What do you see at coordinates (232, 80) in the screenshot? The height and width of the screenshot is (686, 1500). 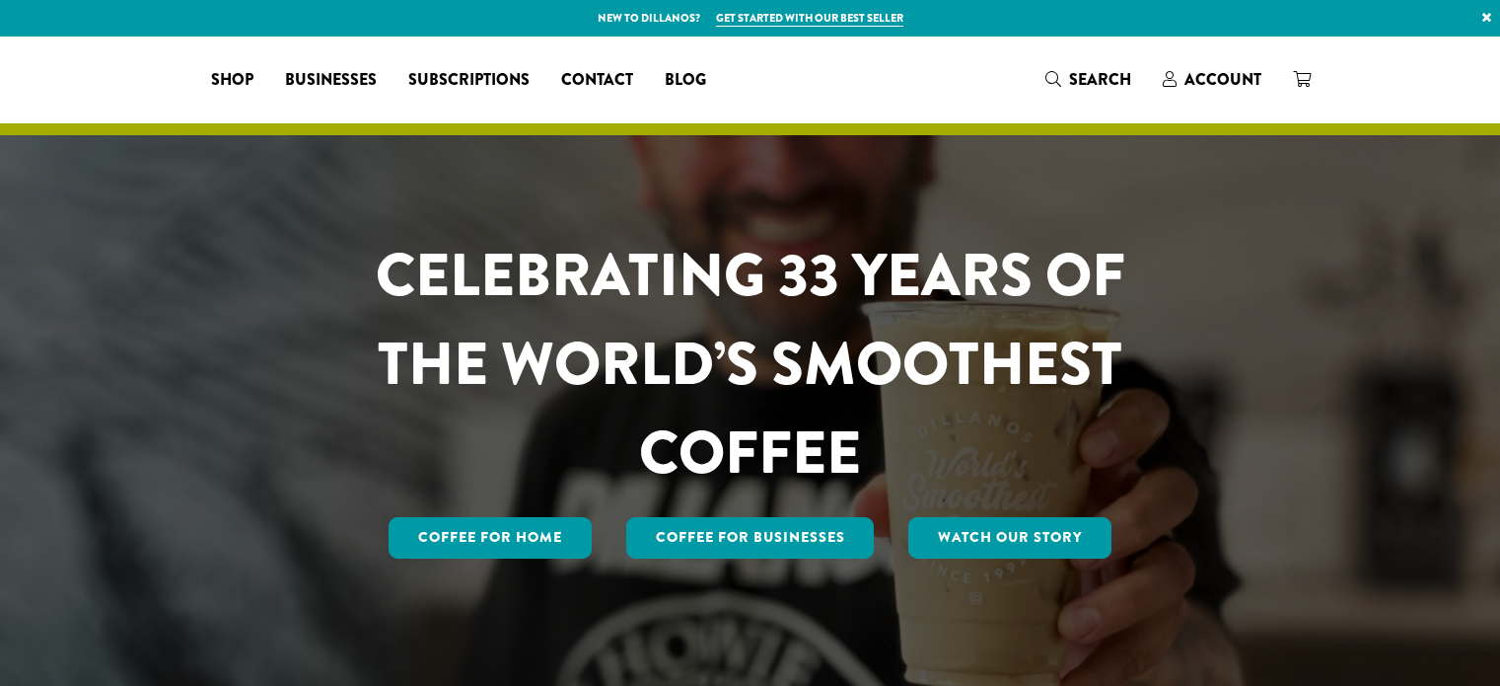 I see `span: Shop` at bounding box center [232, 80].